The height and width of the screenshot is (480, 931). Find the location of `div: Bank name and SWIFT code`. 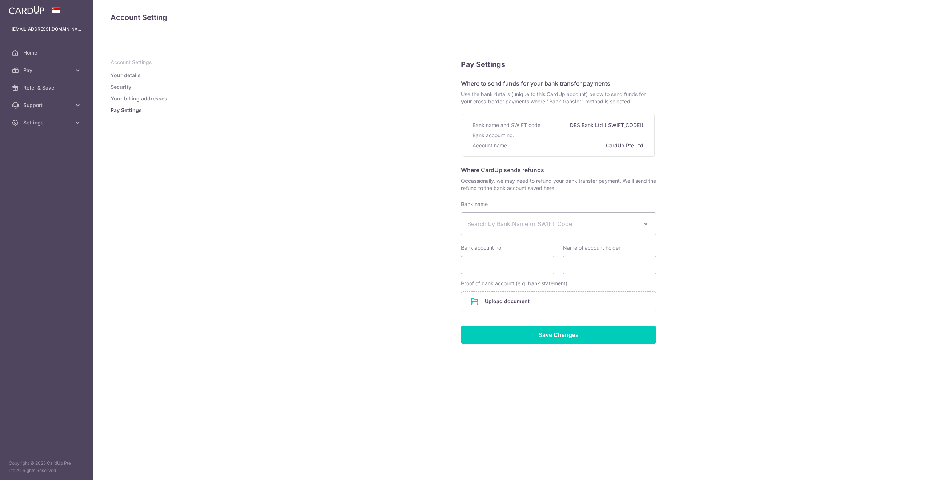

div: Bank name and SWIFT code is located at coordinates (507, 125).